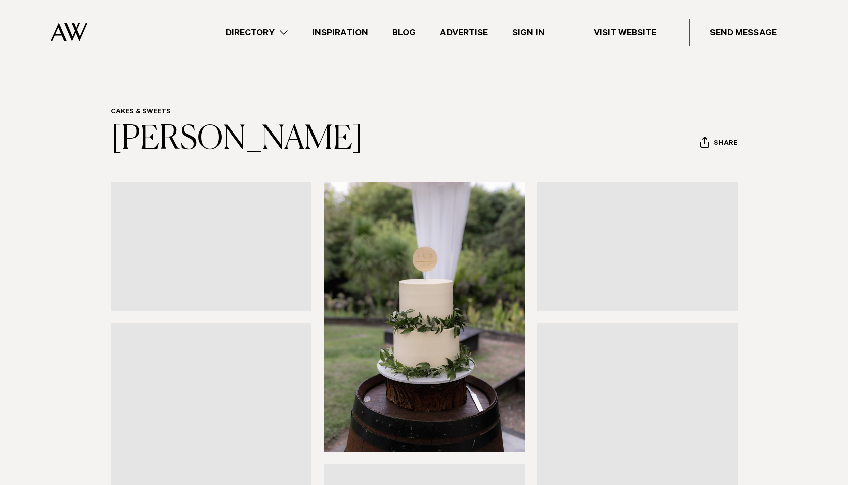 The image size is (848, 485). Describe the element at coordinates (256, 32) in the screenshot. I see `a: Directory` at that location.